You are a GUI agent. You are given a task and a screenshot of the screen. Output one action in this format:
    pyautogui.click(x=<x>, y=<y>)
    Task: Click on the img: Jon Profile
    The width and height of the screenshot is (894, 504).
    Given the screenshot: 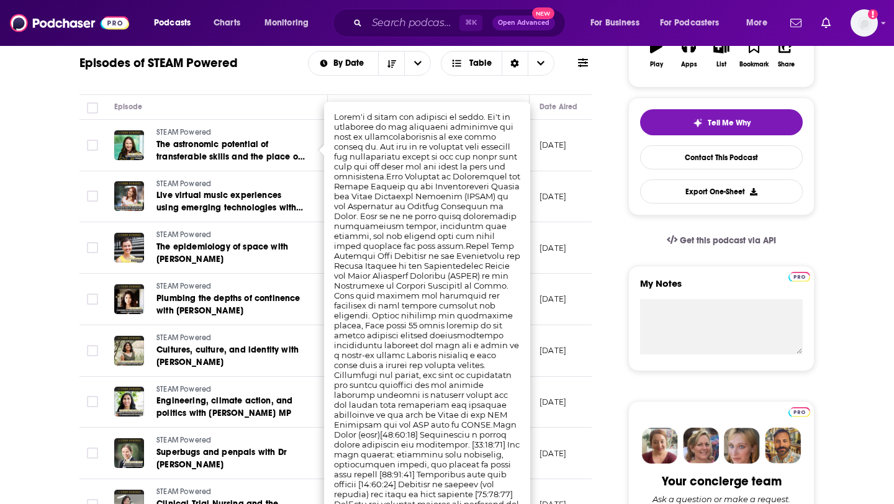 What is the action you would take?
    pyautogui.click(x=783, y=446)
    